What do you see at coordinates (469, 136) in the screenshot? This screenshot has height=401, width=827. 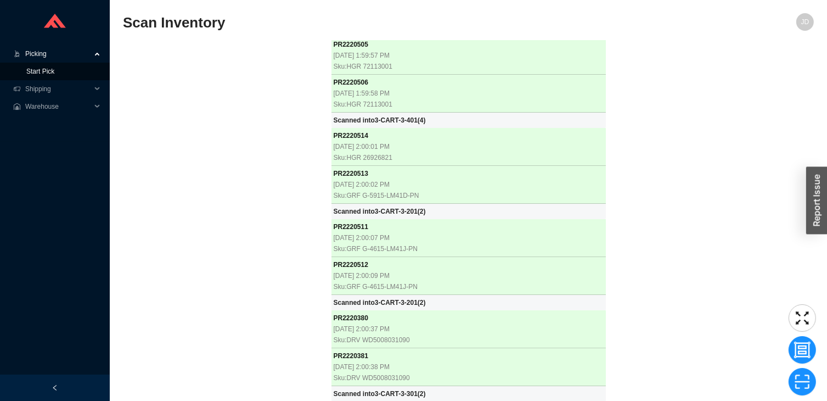 I see `div: PR 2220514` at bounding box center [469, 136].